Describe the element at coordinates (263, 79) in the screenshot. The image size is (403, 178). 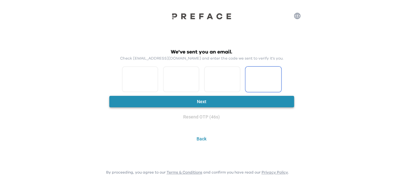
I see `input: Please enter OTP character 4` at that location.